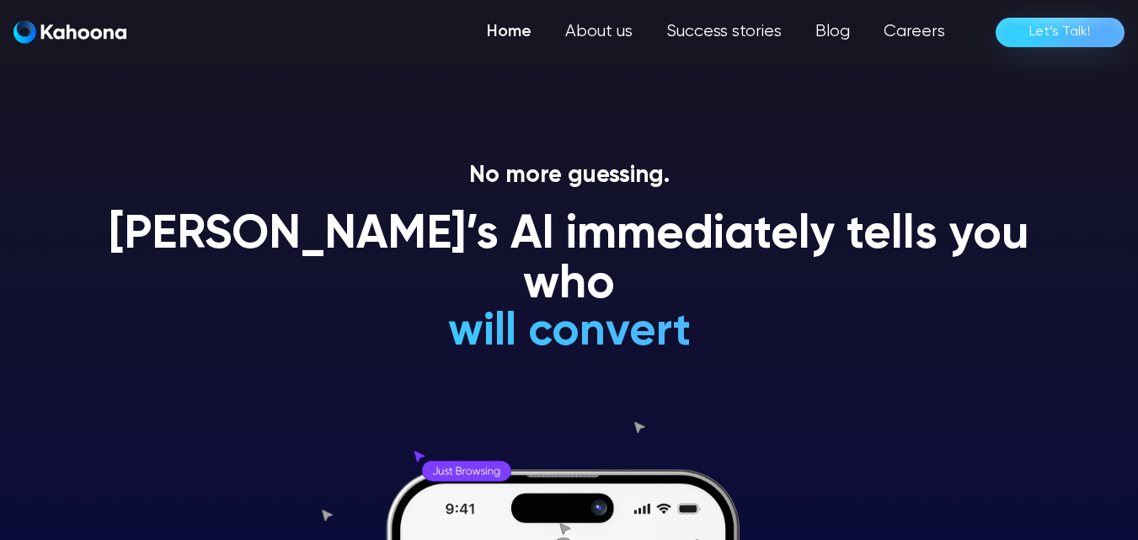  Describe the element at coordinates (70, 32) in the screenshot. I see `img: Kahoona logo white` at that location.